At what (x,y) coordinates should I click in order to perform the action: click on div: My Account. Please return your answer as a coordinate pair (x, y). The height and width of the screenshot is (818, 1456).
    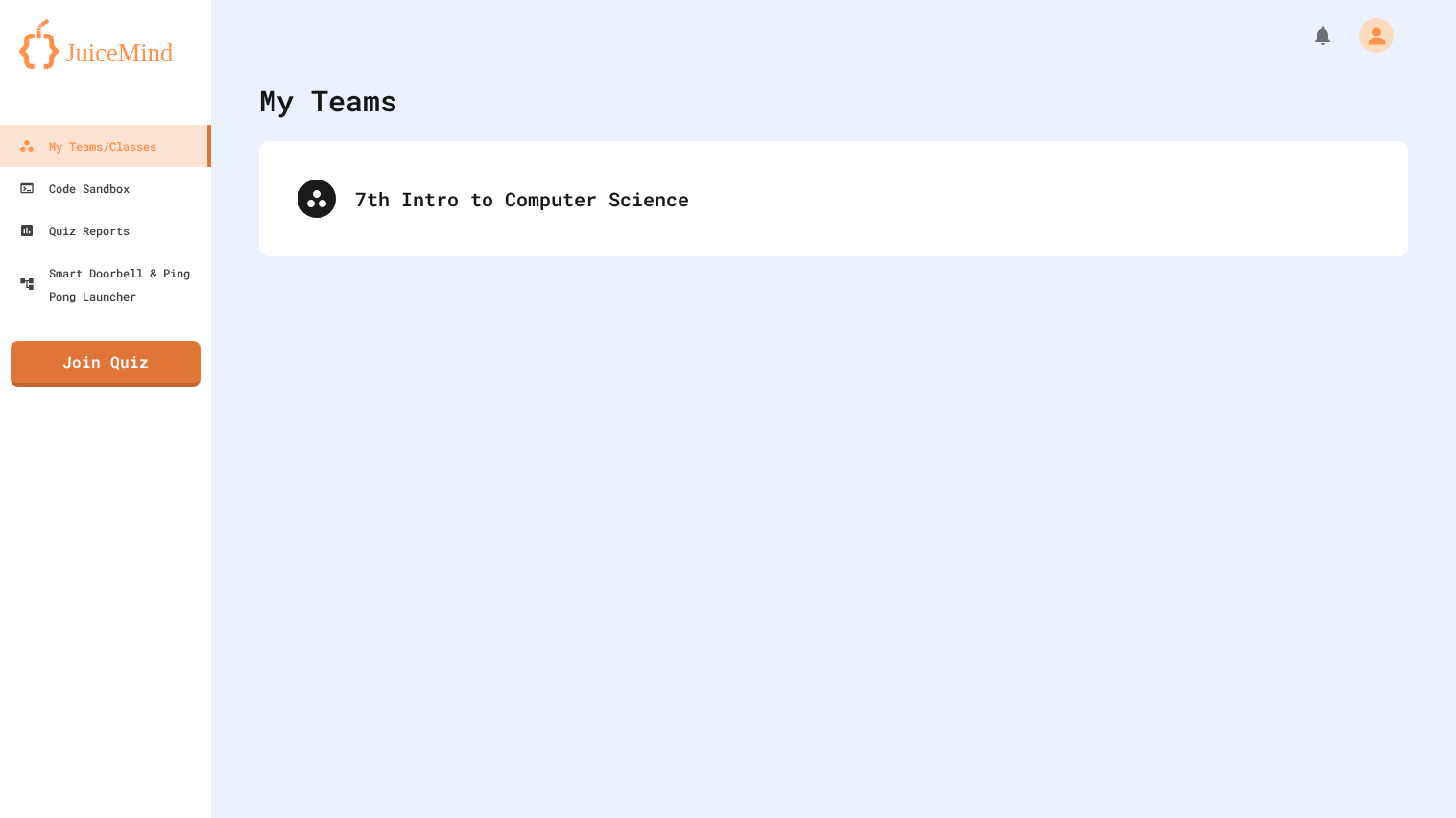
    Looking at the image, I should click on (1369, 36).